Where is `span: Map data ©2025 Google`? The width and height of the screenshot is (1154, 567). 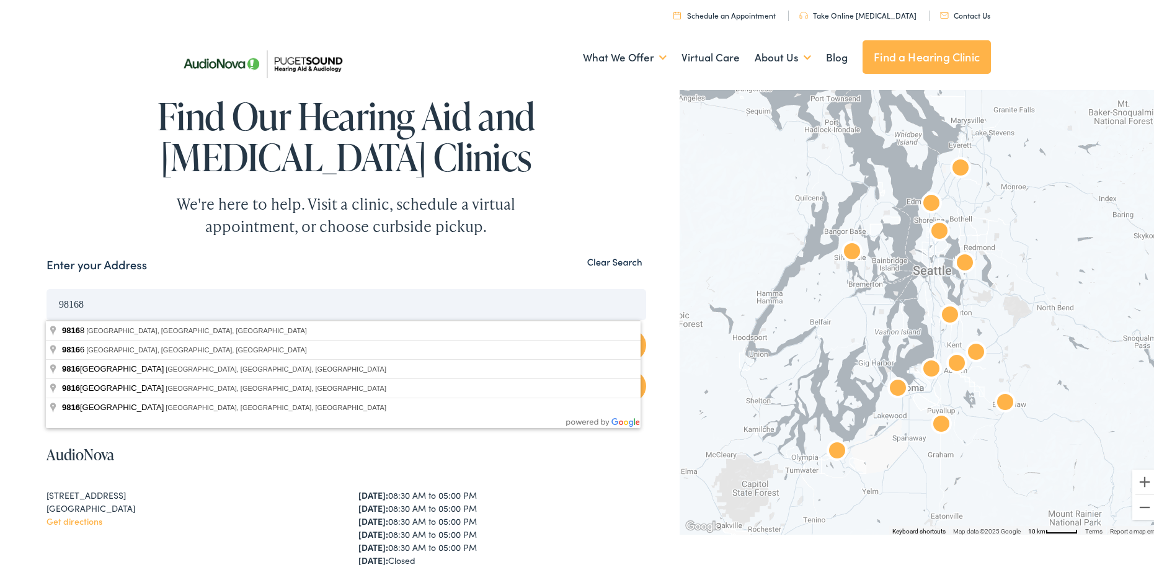
span: Map data ©2025 Google is located at coordinates (987, 528).